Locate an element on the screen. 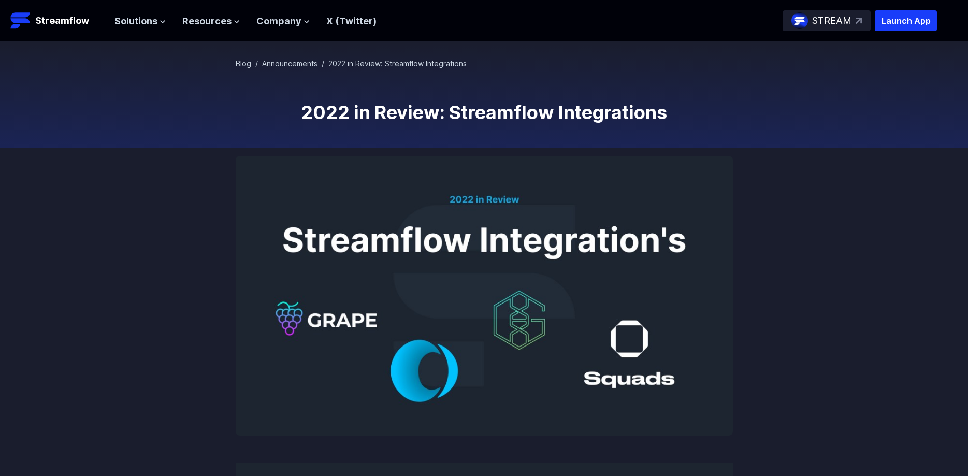 The height and width of the screenshot is (476, 968). a: Streamflow is located at coordinates (57, 21).